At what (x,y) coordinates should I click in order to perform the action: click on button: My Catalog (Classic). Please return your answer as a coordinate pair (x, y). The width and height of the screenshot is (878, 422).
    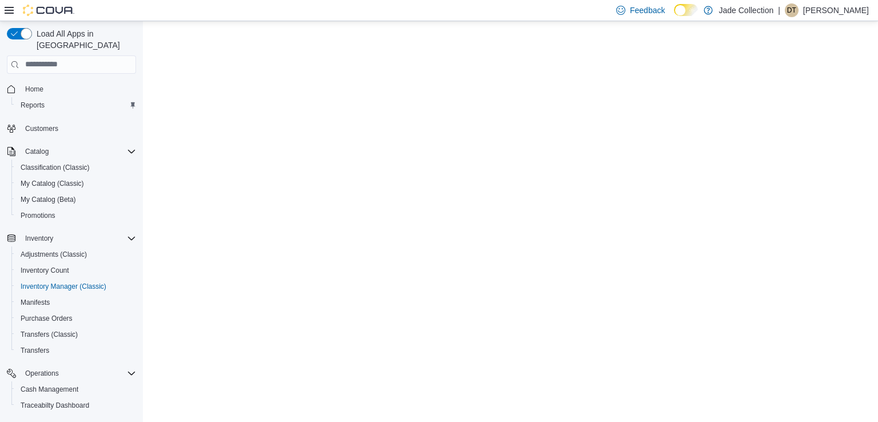
    Looking at the image, I should click on (76, 184).